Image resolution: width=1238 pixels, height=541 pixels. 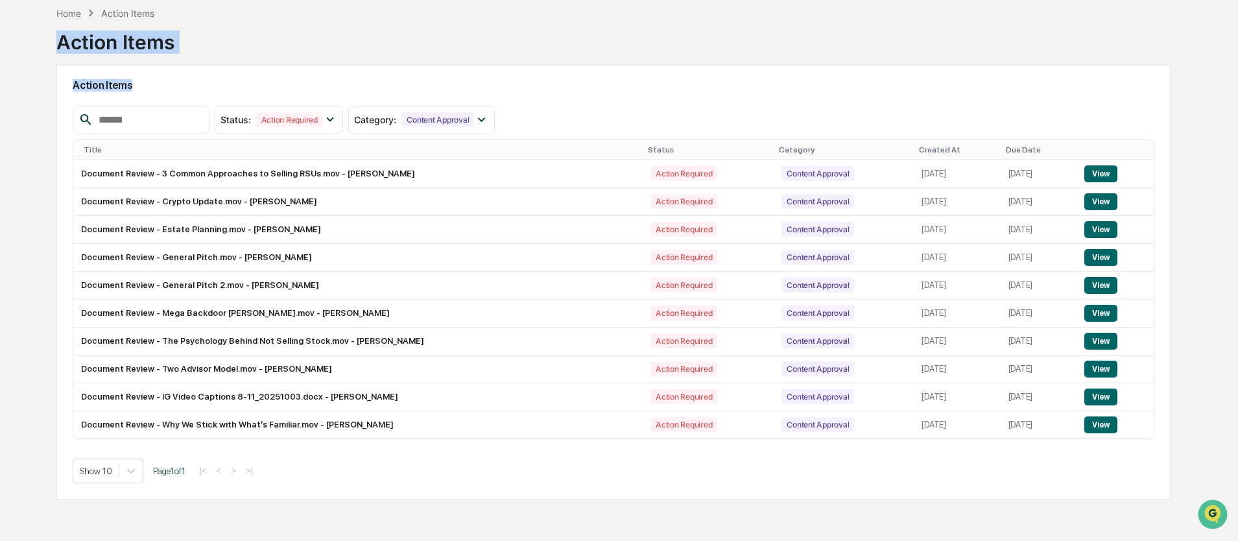 What do you see at coordinates (134, 170) in the screenshot?
I see `span: Attestations` at bounding box center [134, 170].